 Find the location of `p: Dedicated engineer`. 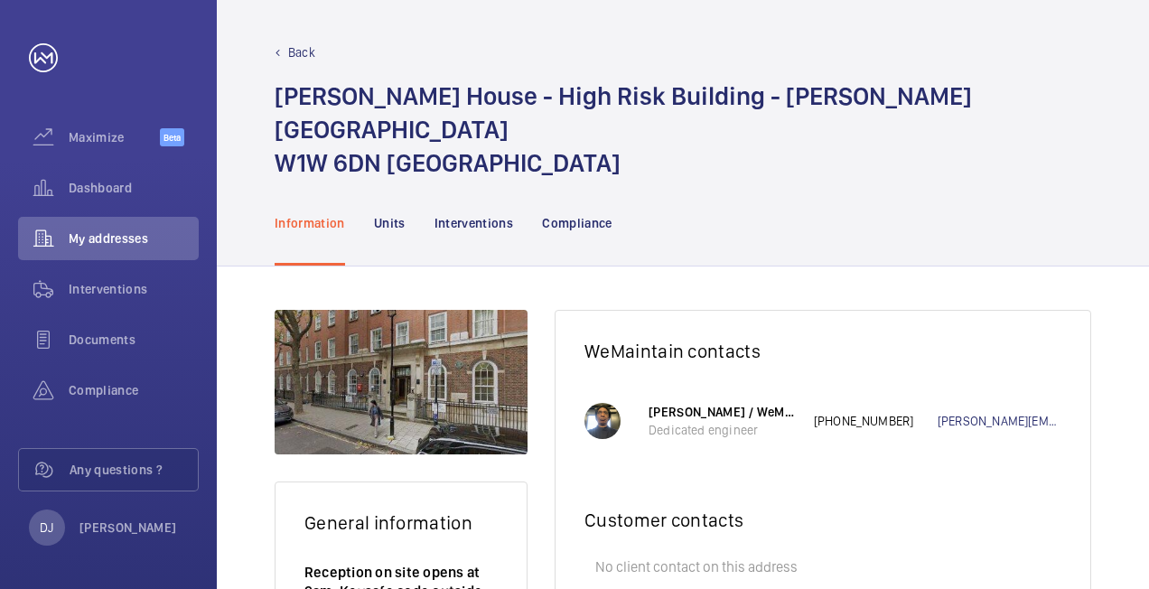

p: Dedicated engineer is located at coordinates (722, 430).